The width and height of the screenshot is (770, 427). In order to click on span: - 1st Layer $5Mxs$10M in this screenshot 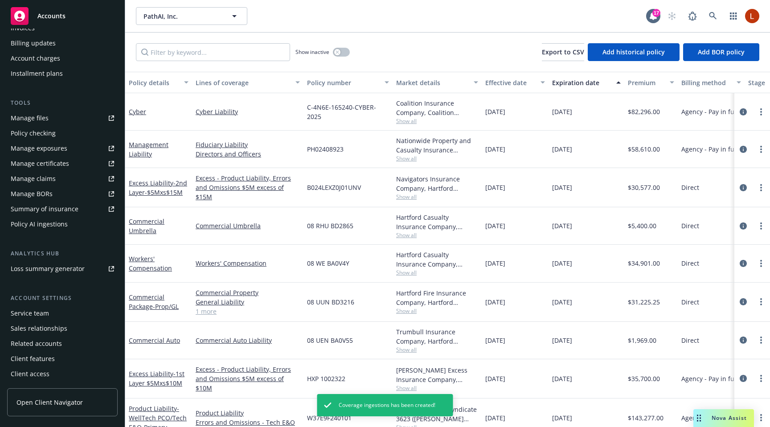, I will do `click(156, 378)`.